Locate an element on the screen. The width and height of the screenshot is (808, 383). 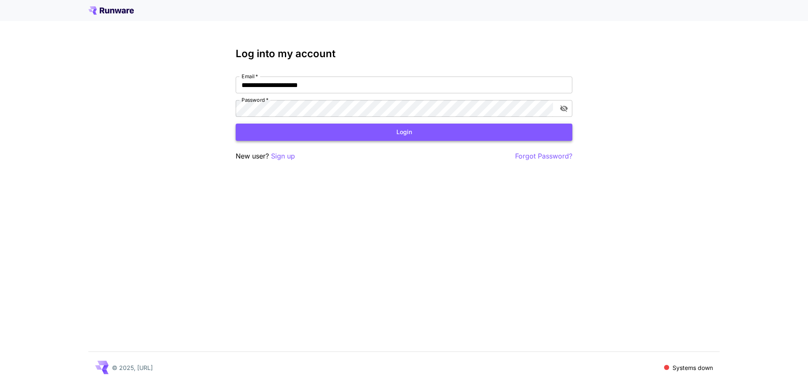
p: Sign up is located at coordinates (283, 156).